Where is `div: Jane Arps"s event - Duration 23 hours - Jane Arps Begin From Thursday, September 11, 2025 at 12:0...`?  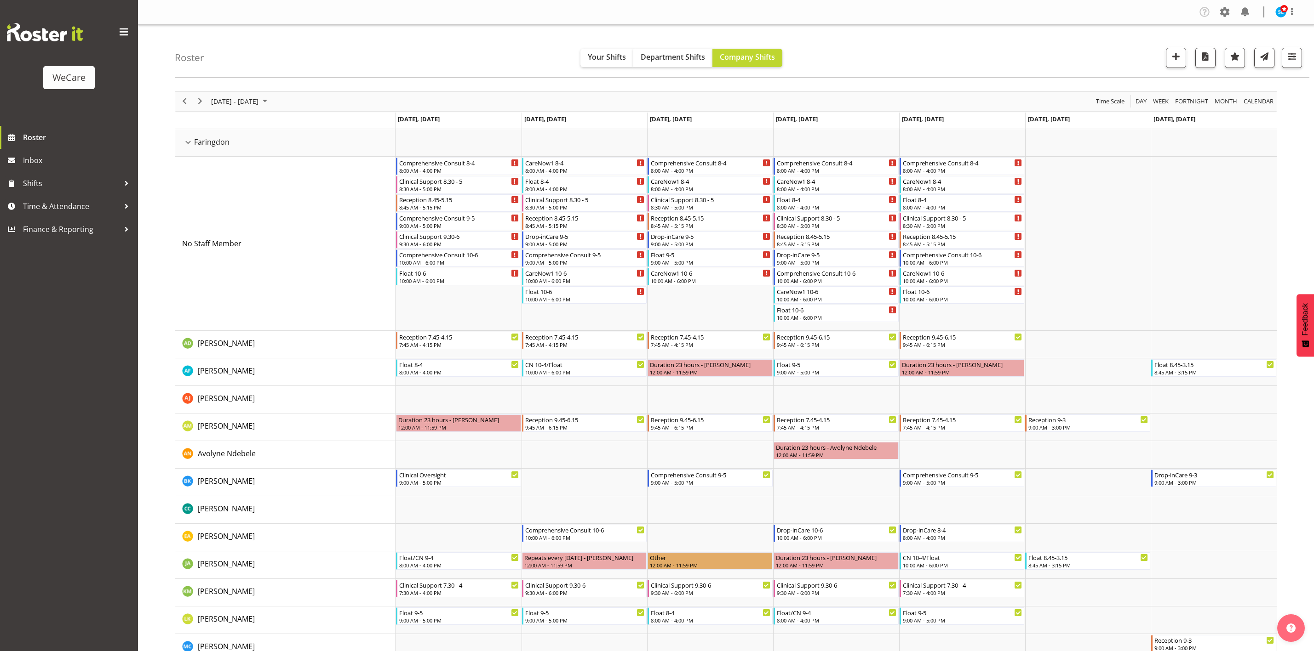 div: Jane Arps"s event - Duration 23 hours - Jane Arps Begin From Thursday, September 11, 2025 at 12:0... is located at coordinates (836, 561).